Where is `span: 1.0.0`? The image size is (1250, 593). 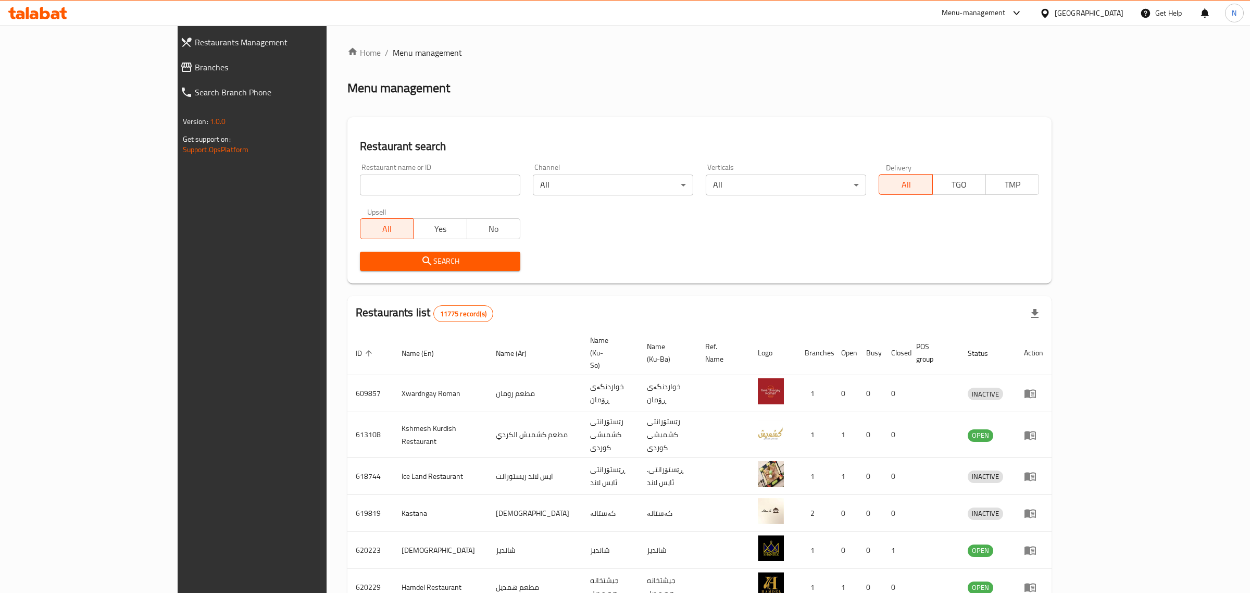
span: 1.0.0 is located at coordinates (218, 121).